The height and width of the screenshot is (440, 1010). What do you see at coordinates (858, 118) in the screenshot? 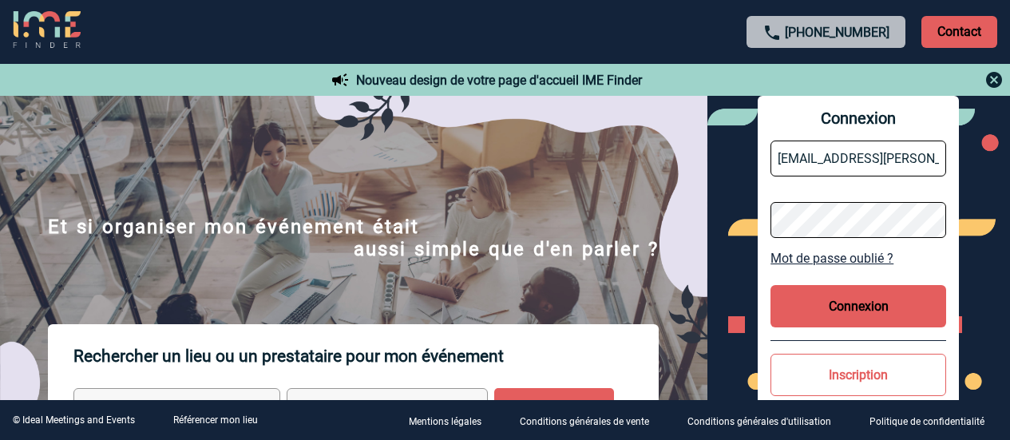
I see `span: Connexion` at bounding box center [858, 118].